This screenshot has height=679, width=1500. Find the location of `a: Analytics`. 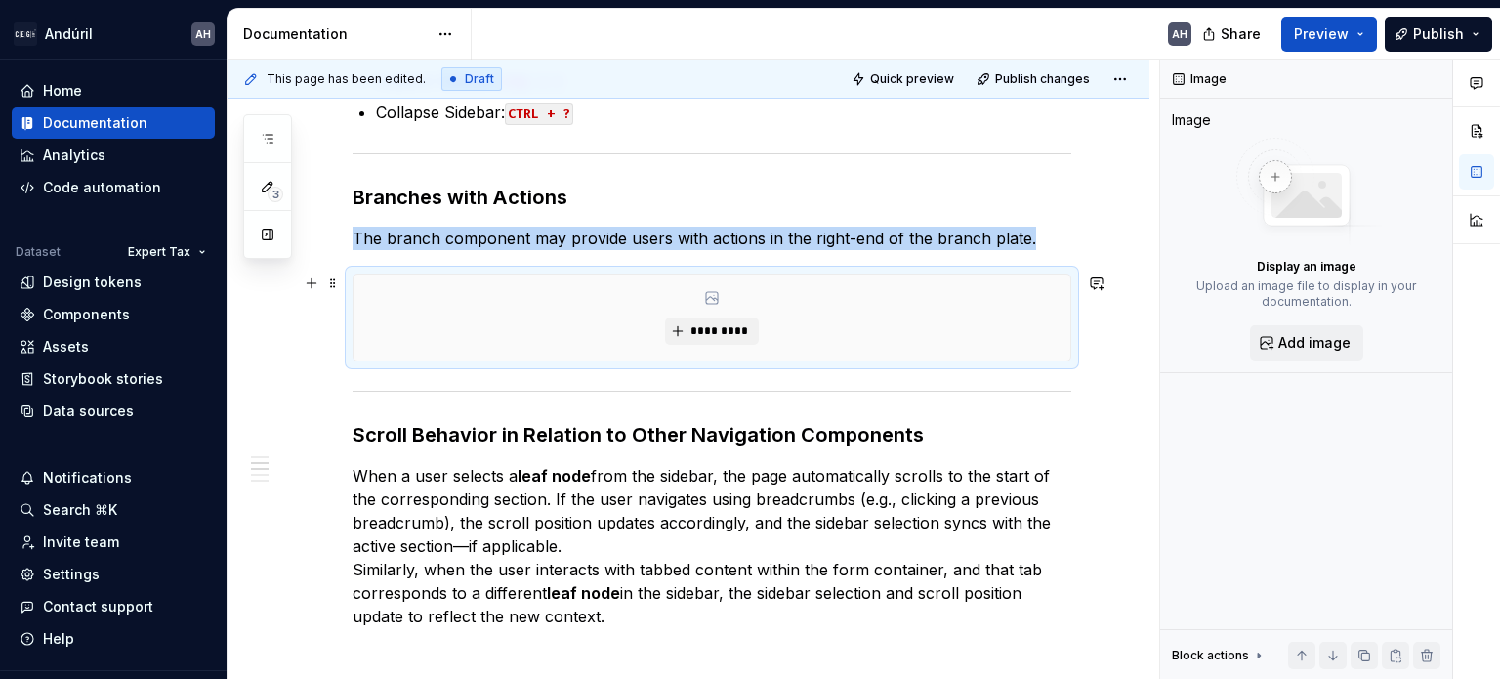

a: Analytics is located at coordinates (113, 155).